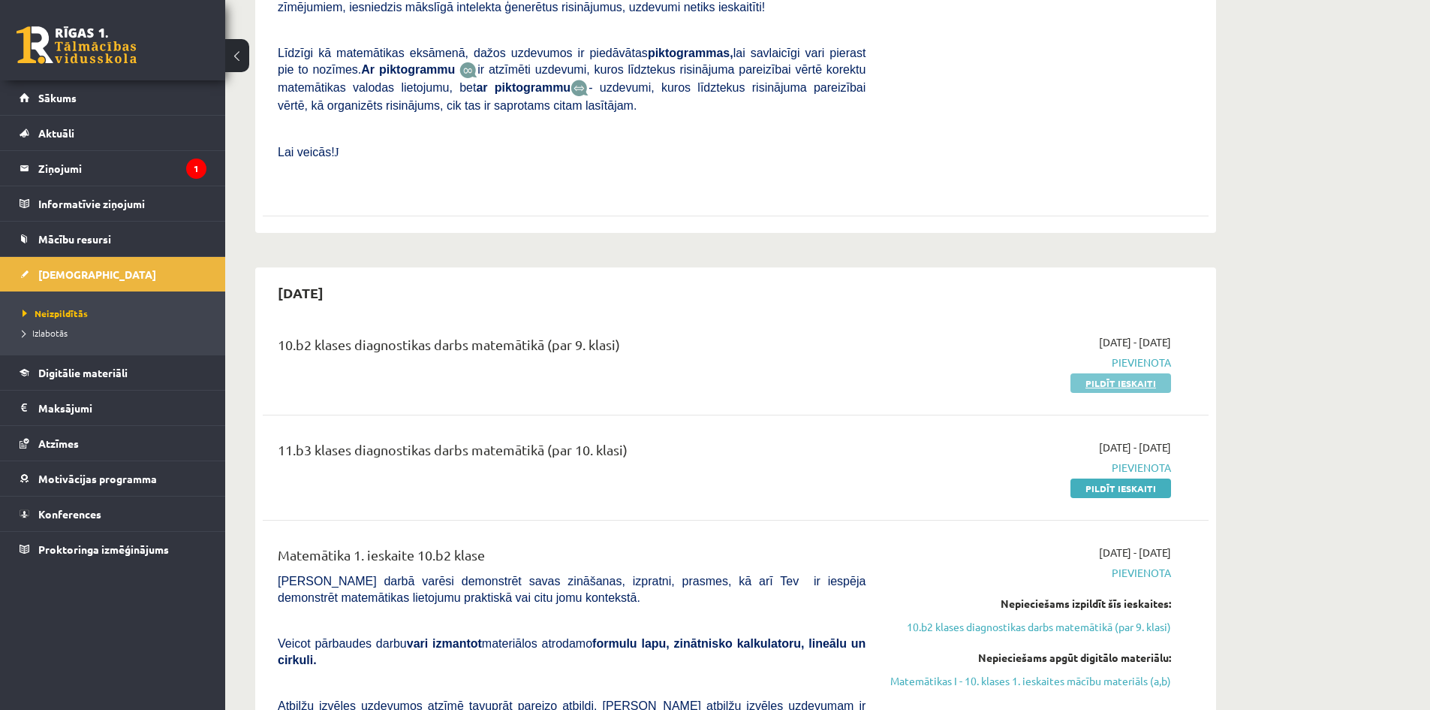 The width and height of the screenshot is (1430, 710). What do you see at coordinates (523, 87) in the screenshot?
I see `b: ar piktogrammu` at bounding box center [523, 87].